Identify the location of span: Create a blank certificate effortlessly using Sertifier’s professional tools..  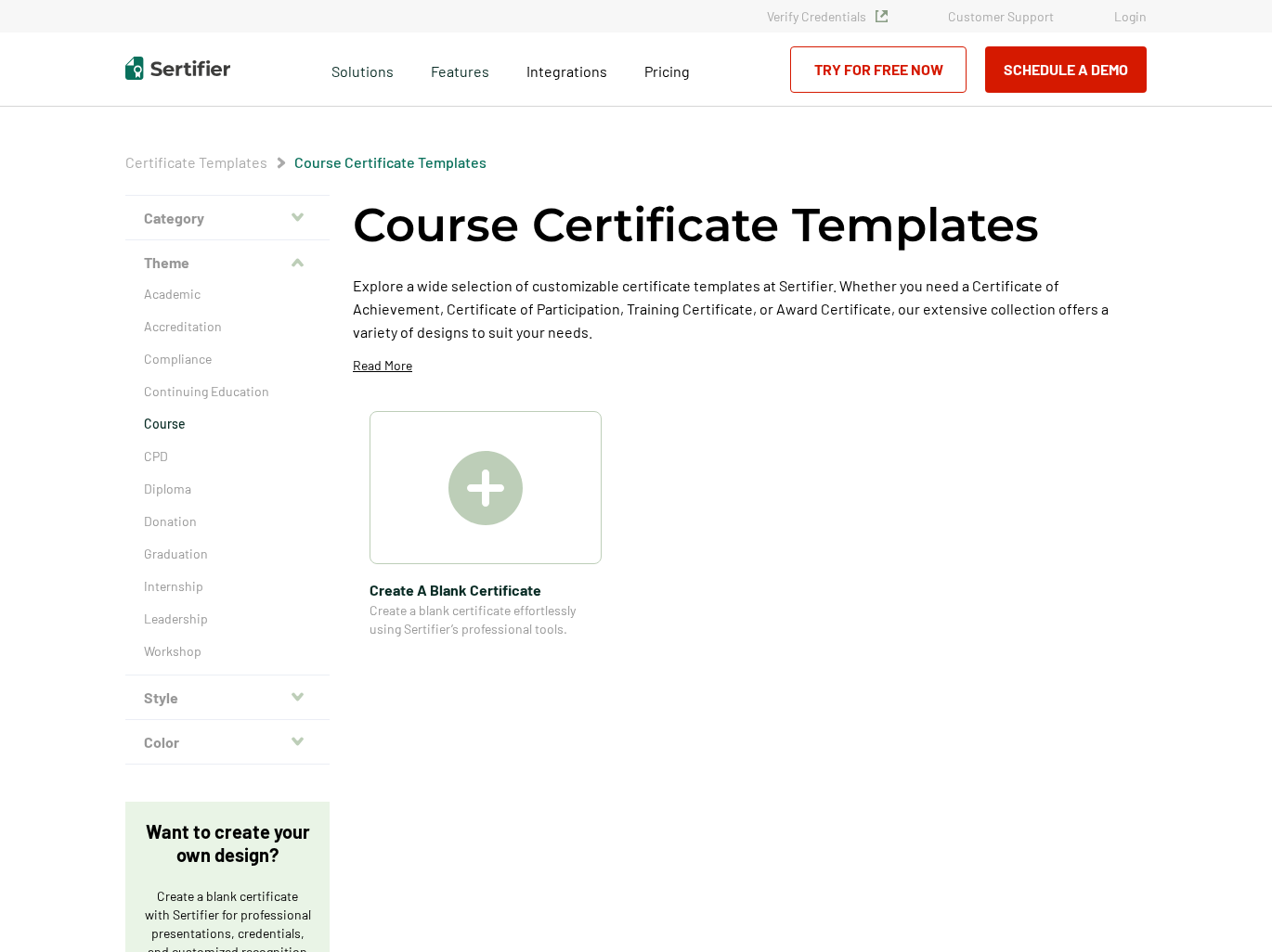
(486, 619).